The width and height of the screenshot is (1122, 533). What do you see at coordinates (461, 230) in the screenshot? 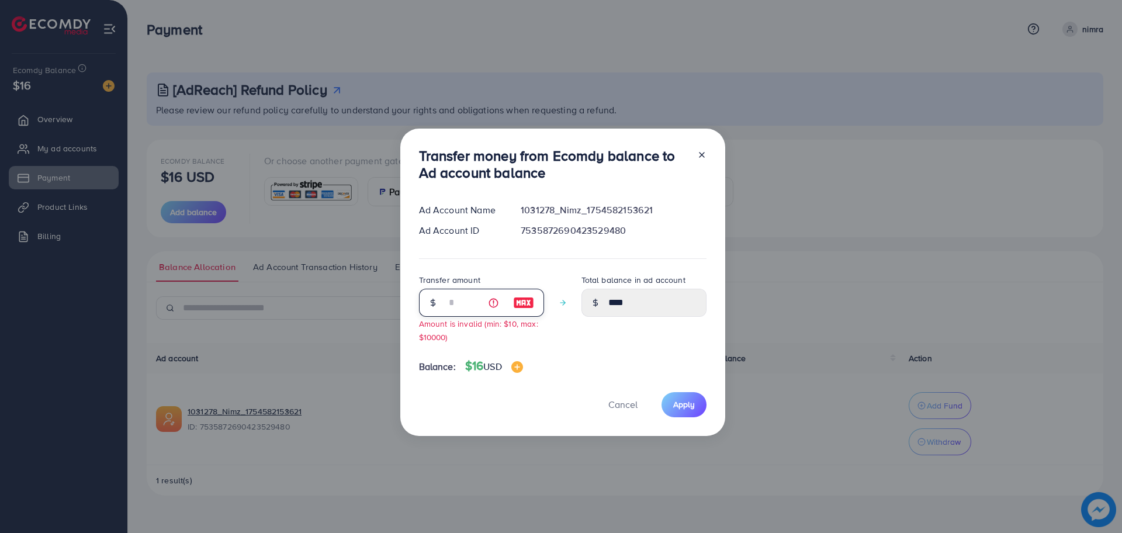
I see `div: Ad Account ID` at bounding box center [461, 230].